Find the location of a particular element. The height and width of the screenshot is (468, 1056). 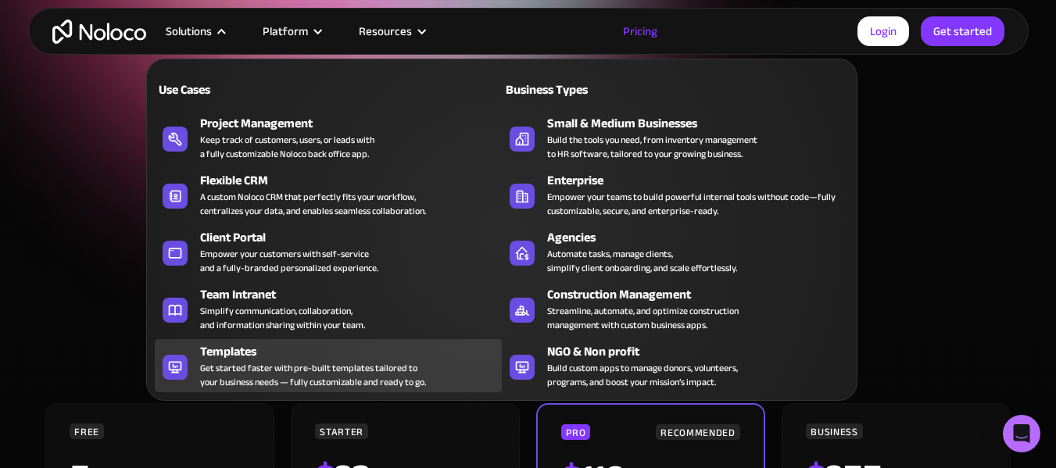

div: STARTER is located at coordinates (341, 432).